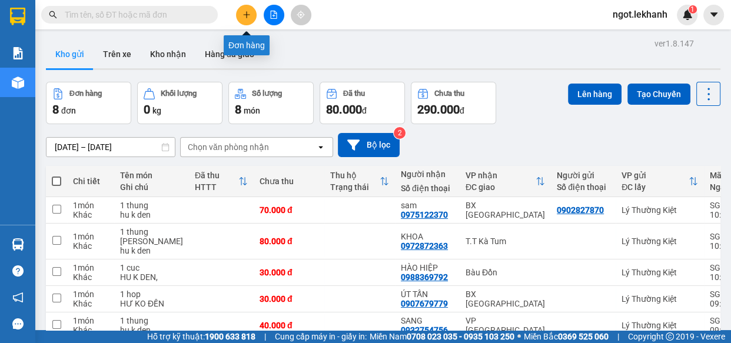  I want to click on div: Thu hộ, so click(355, 175).